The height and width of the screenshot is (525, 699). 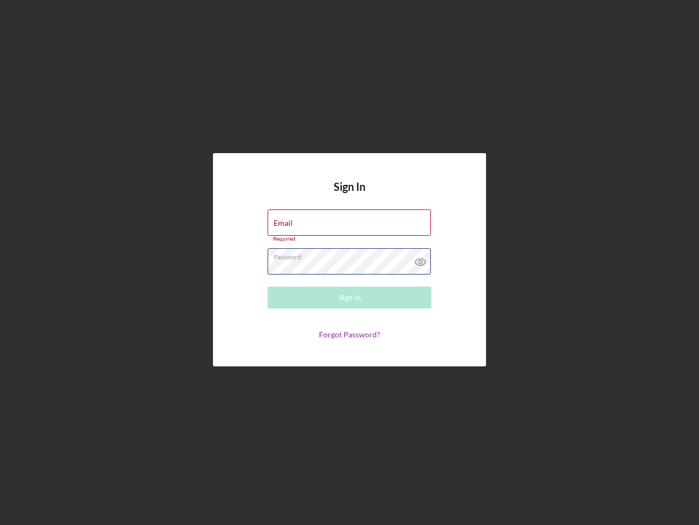 I want to click on label: Password, so click(x=352, y=255).